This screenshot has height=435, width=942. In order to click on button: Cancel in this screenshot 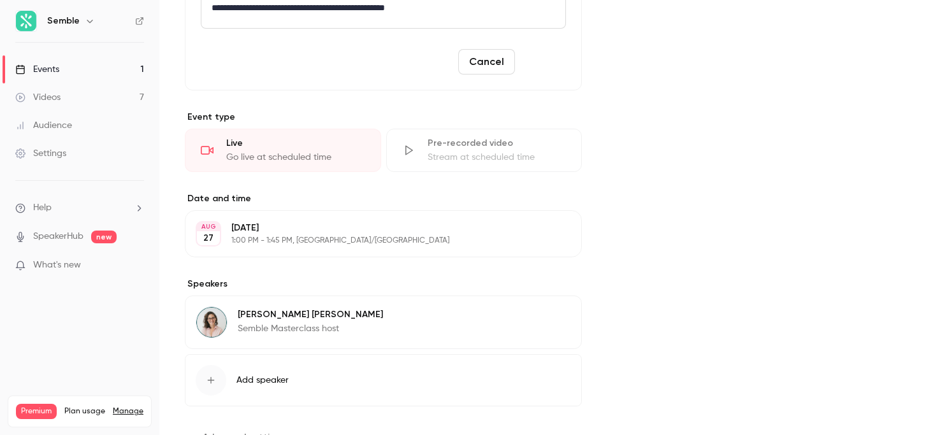, I will do `click(486, 62)`.